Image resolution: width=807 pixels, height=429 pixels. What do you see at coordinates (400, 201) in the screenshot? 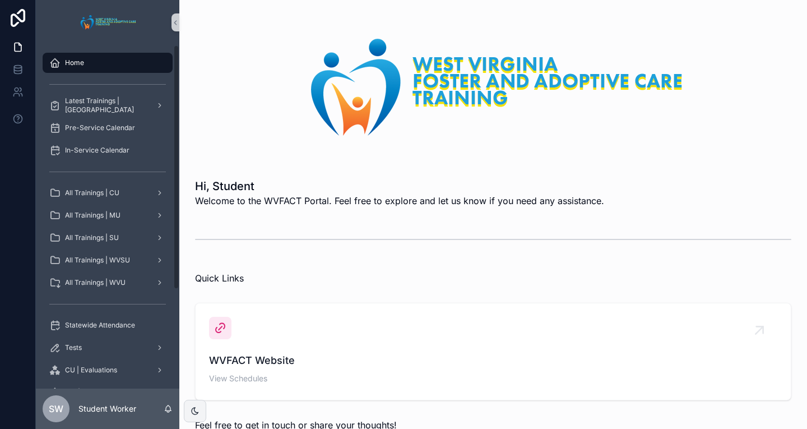
I see `span: Welcome to the WVFACT Portal. Feel free to explore and let us know if you need any assistance.` at bounding box center [400, 201].